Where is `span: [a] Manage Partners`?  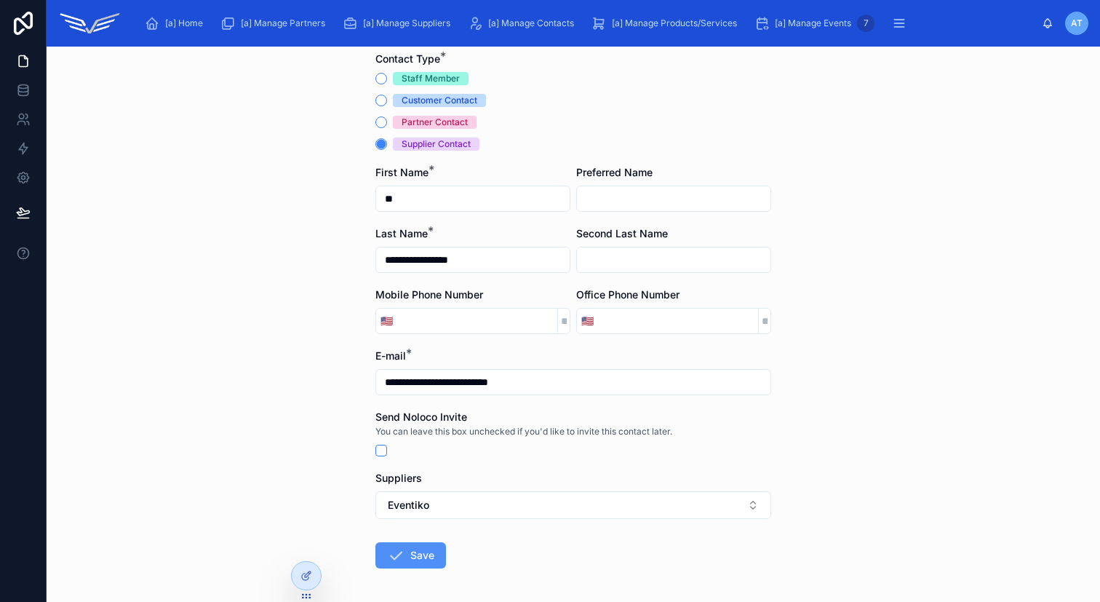 span: [a] Manage Partners is located at coordinates (283, 23).